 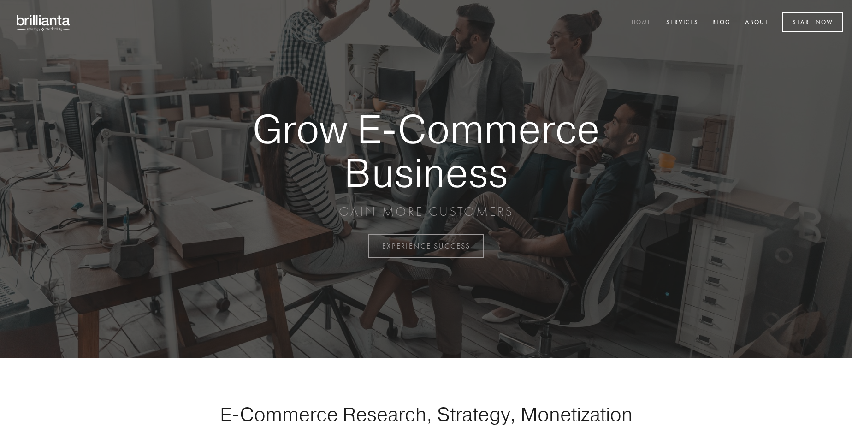 I want to click on a: Start Now, so click(x=813, y=22).